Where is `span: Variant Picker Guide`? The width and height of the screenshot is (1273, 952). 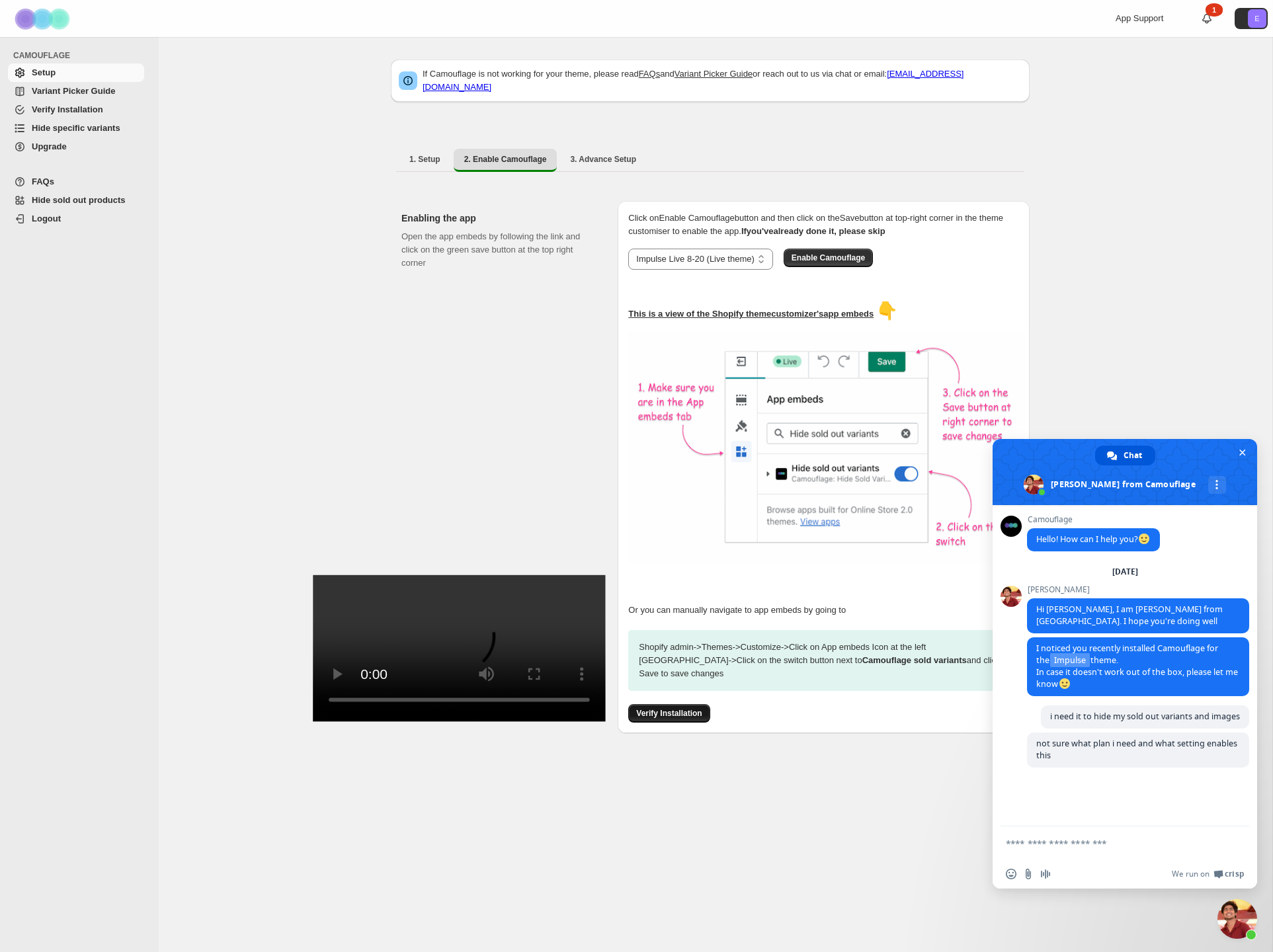 span: Variant Picker Guide is located at coordinates (73, 90).